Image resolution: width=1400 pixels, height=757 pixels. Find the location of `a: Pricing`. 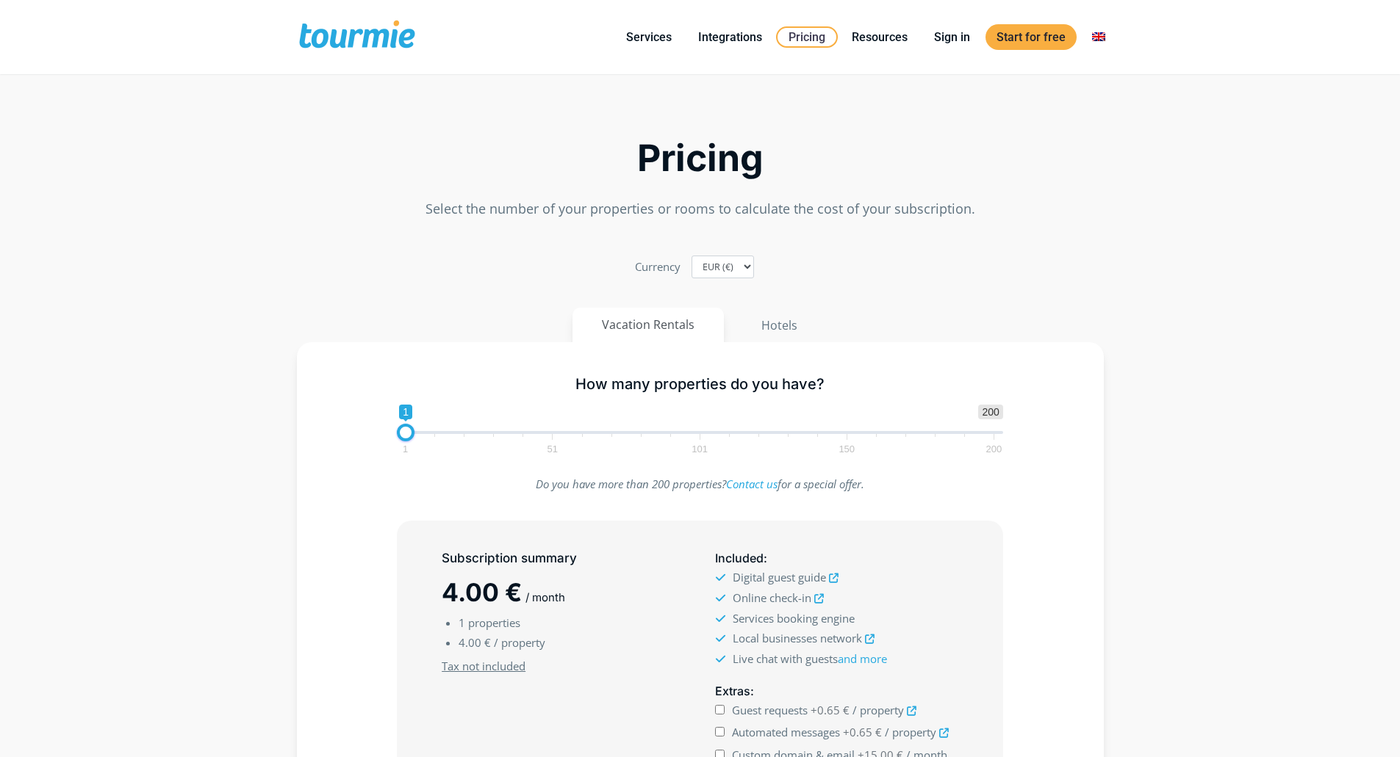

a: Pricing is located at coordinates (807, 37).